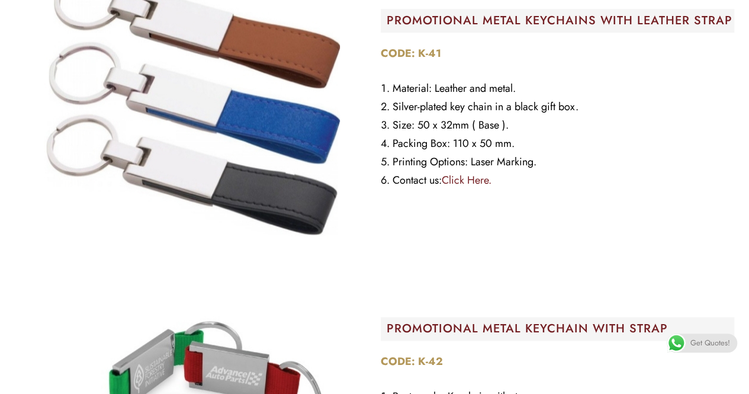 The width and height of the screenshot is (749, 394). What do you see at coordinates (557, 162) in the screenshot?
I see `li: Printing Options: Laser Marking.` at bounding box center [557, 162].